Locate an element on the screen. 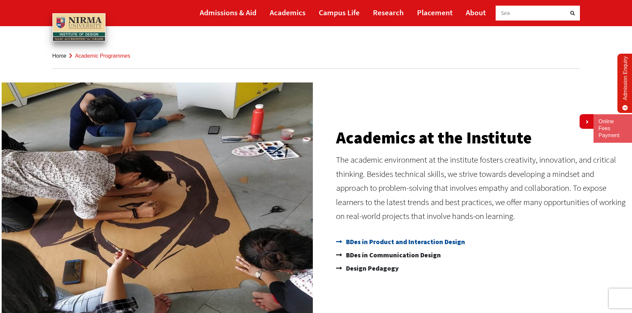  span: BDes in Communication Design is located at coordinates (392, 255).